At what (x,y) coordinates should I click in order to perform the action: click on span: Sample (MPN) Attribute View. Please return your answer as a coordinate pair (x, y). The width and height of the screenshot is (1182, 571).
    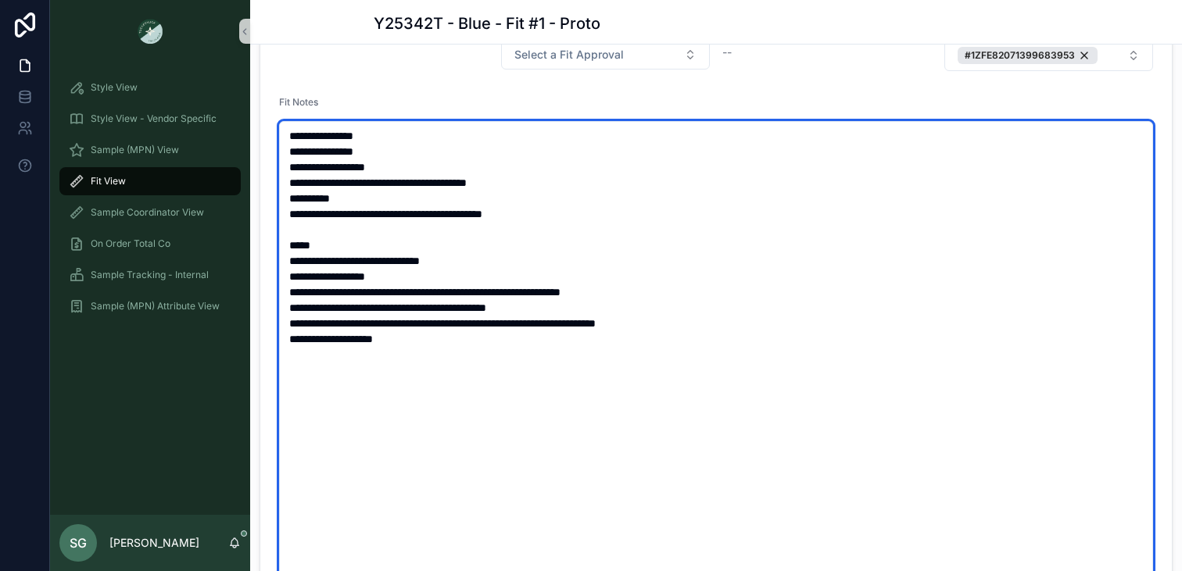
    Looking at the image, I should click on (155, 306).